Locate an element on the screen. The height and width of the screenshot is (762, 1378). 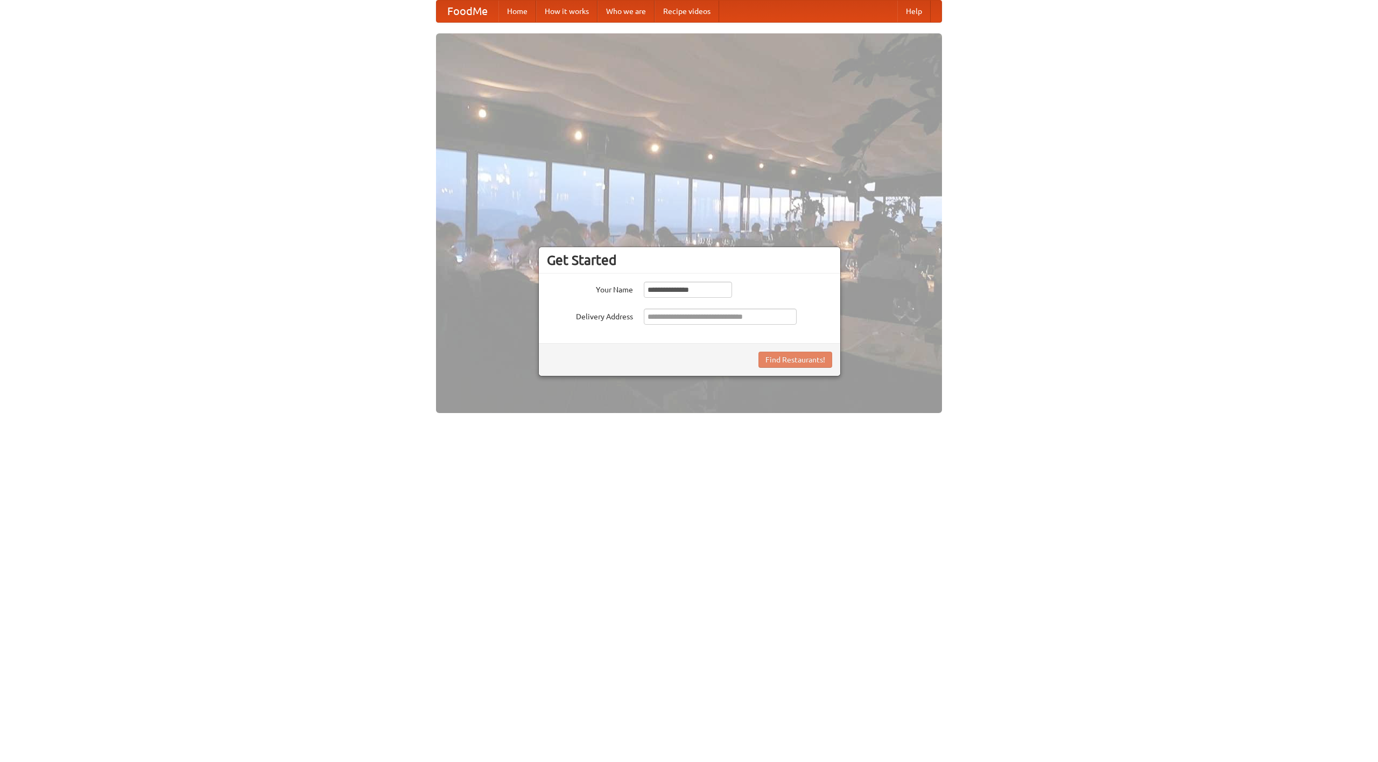
a: Home is located at coordinates (517, 11).